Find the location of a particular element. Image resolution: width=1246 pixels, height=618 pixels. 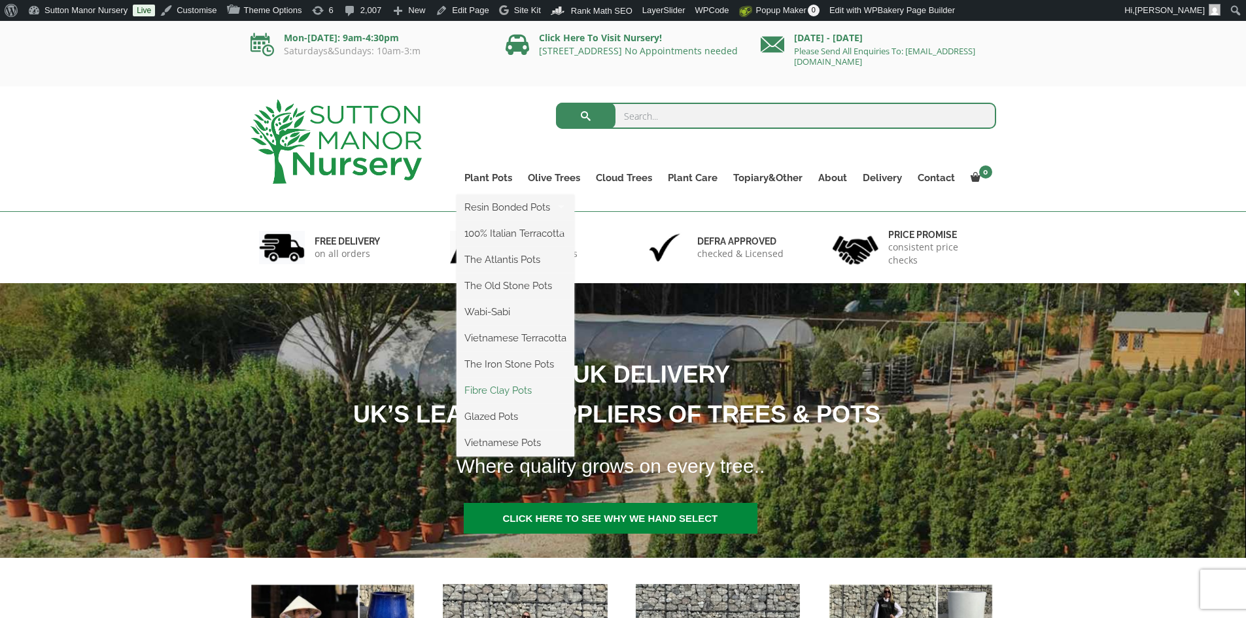

a: Wabi-Sabi is located at coordinates (515, 312).